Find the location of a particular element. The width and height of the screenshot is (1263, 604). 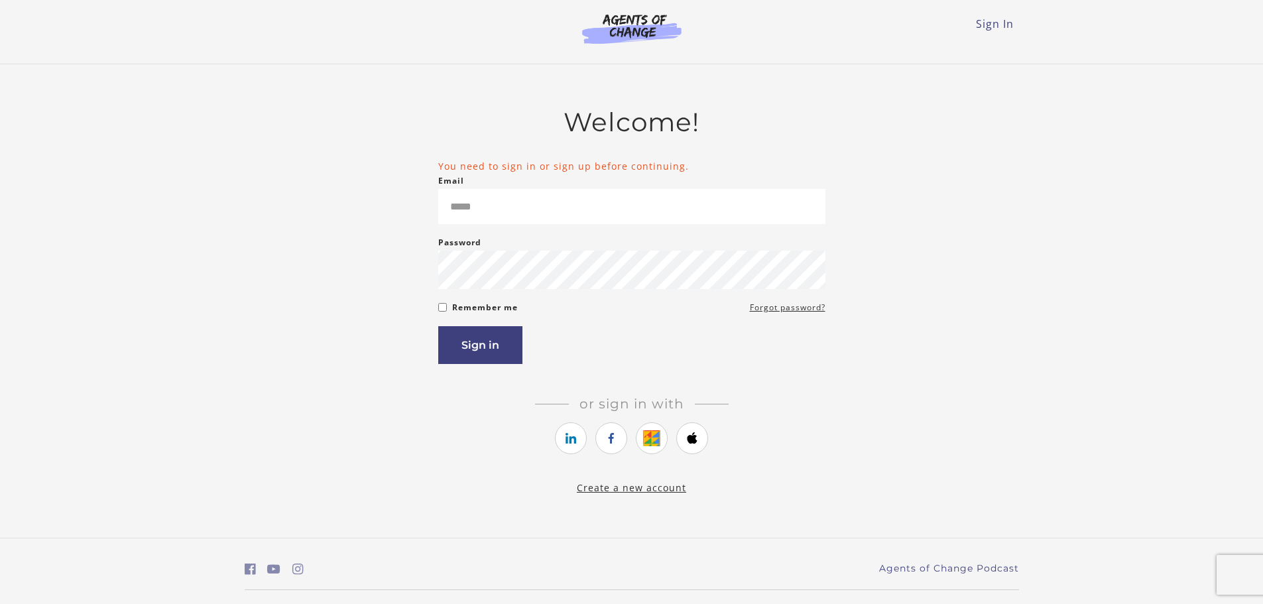

a: https://www.youtube.com/c/AgentsofChangeTestPrepbyMeaganMitchell (Open in a new window) is located at coordinates (274, 569).